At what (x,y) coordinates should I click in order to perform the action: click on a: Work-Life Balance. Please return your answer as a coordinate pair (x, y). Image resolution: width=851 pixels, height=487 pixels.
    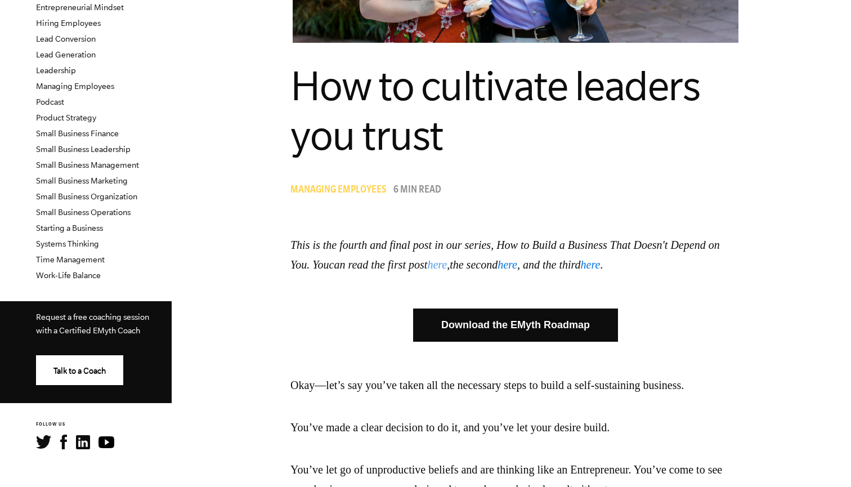
    Looking at the image, I should click on (68, 275).